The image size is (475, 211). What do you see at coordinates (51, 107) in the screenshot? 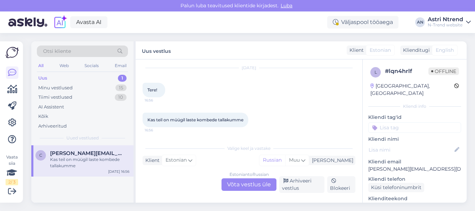
I see `div: AI Assistent` at bounding box center [51, 107].